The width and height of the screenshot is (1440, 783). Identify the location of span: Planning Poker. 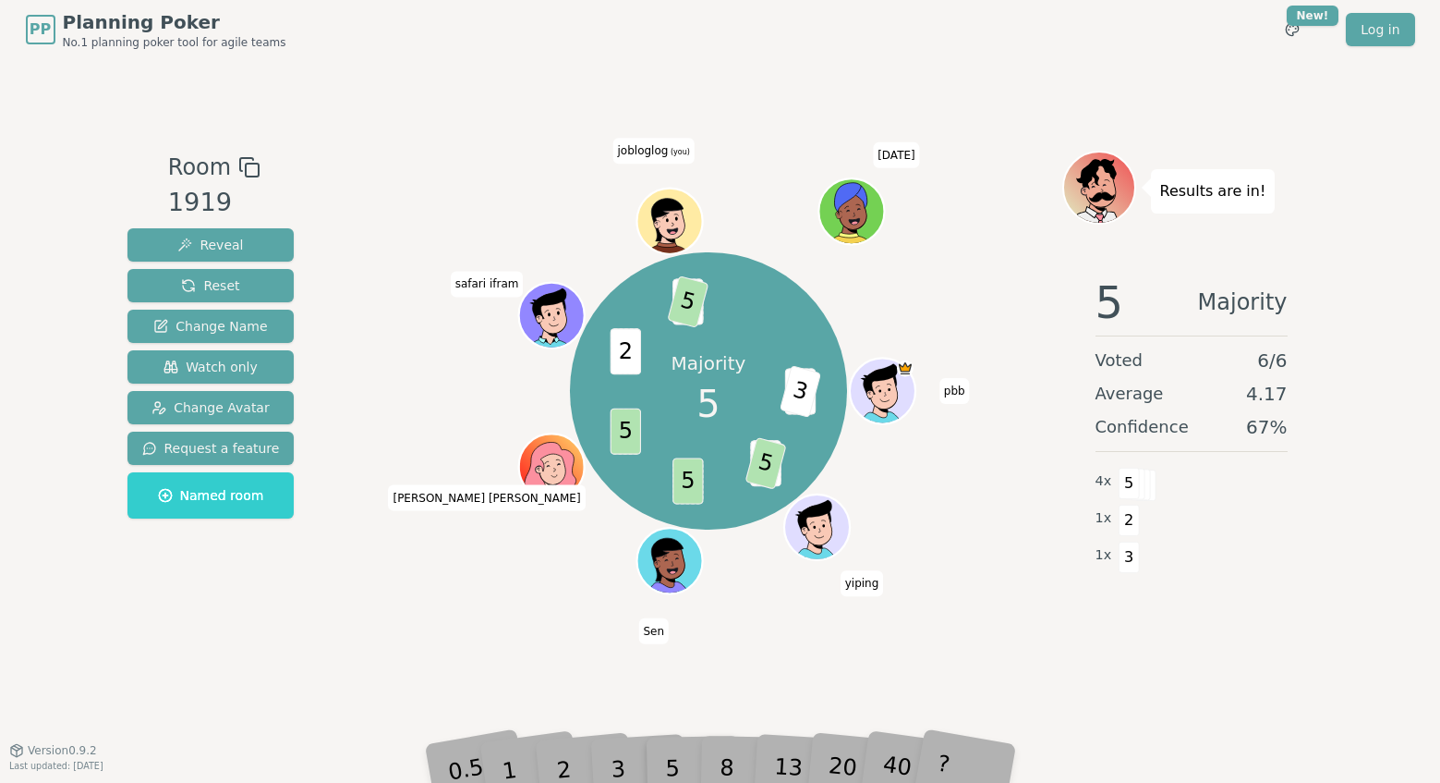
(175, 22).